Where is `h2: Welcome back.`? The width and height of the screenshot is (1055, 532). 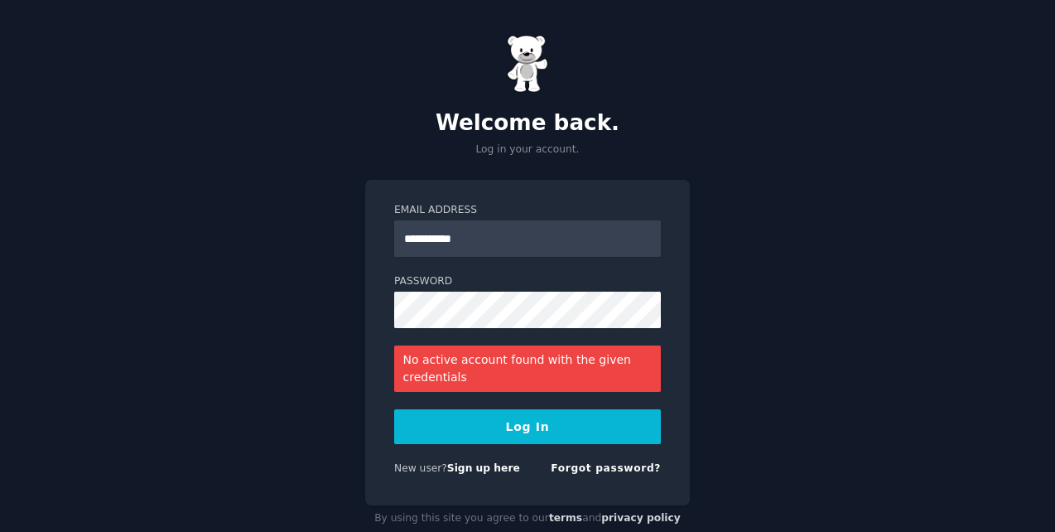 h2: Welcome back. is located at coordinates (528, 123).